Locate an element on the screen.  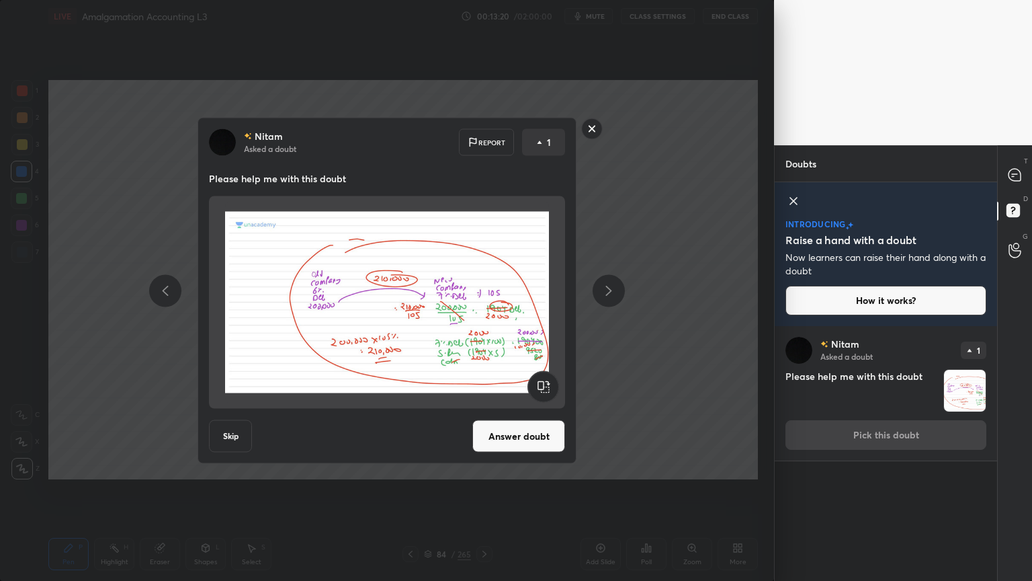
p: introducing is located at coordinates (816, 224).